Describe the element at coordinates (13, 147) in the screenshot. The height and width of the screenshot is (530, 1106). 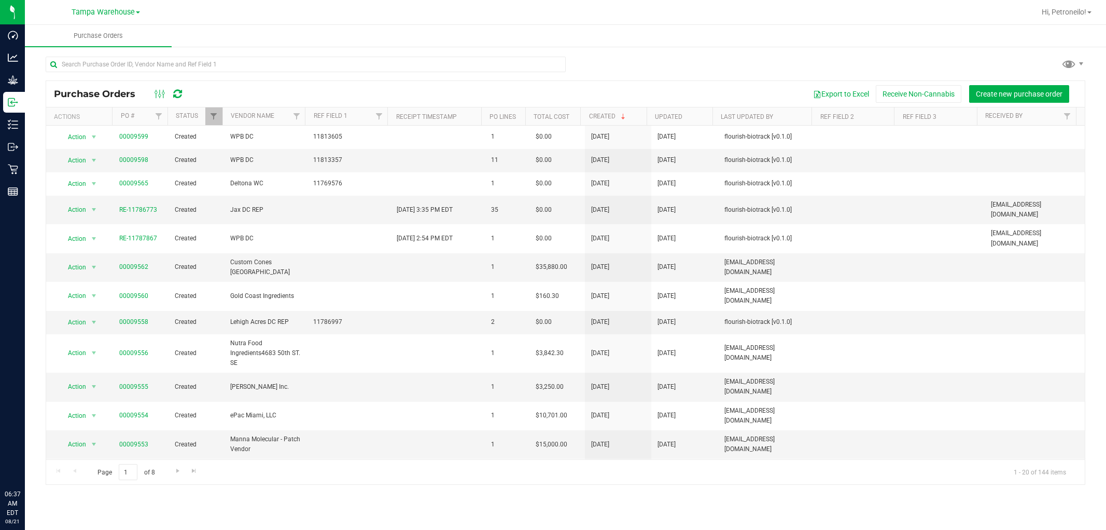
I see `inline-svg: Outbound` at that location.